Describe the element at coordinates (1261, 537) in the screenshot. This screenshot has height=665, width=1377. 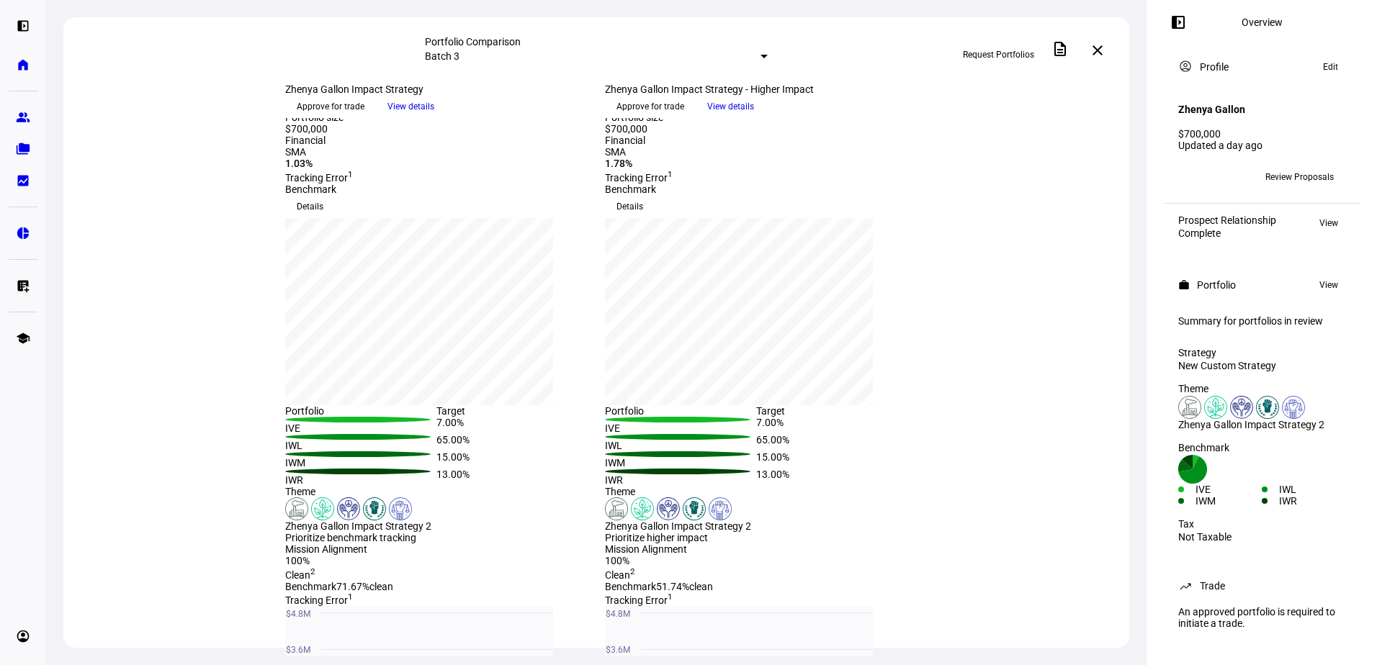
I see `div: Not Taxable` at that location.